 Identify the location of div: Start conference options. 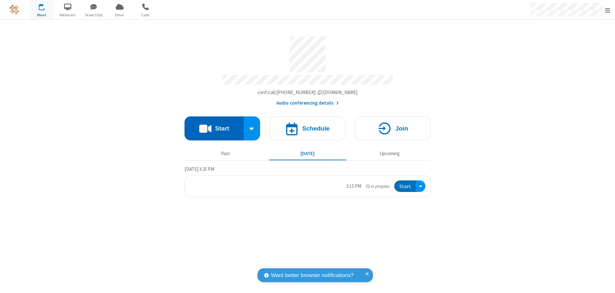
(252, 128).